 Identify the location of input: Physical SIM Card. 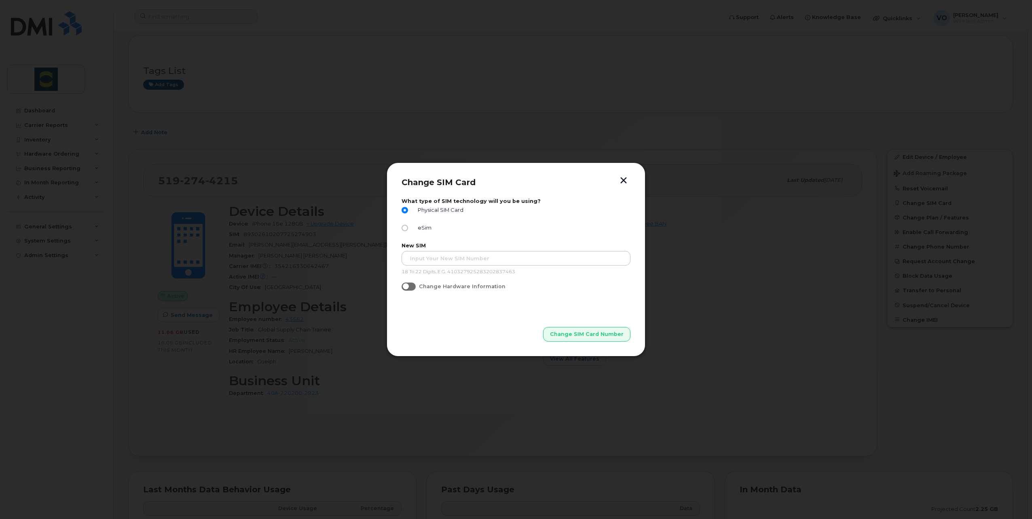
(405, 210).